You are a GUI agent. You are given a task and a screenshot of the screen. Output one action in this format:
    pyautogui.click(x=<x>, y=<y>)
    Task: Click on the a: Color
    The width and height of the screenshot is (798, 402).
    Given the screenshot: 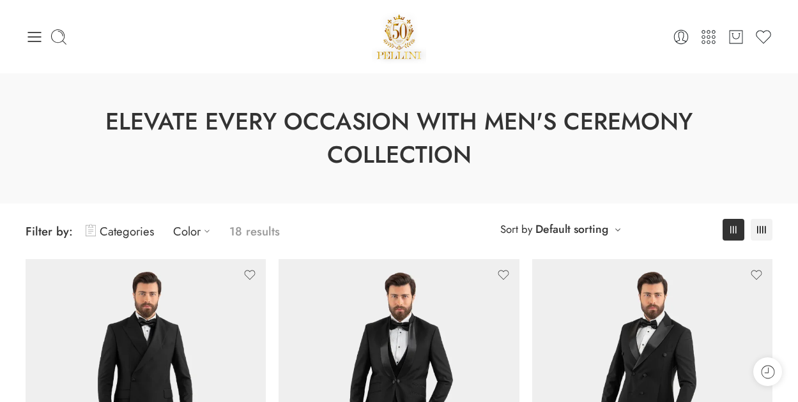 What is the action you would take?
    pyautogui.click(x=195, y=231)
    